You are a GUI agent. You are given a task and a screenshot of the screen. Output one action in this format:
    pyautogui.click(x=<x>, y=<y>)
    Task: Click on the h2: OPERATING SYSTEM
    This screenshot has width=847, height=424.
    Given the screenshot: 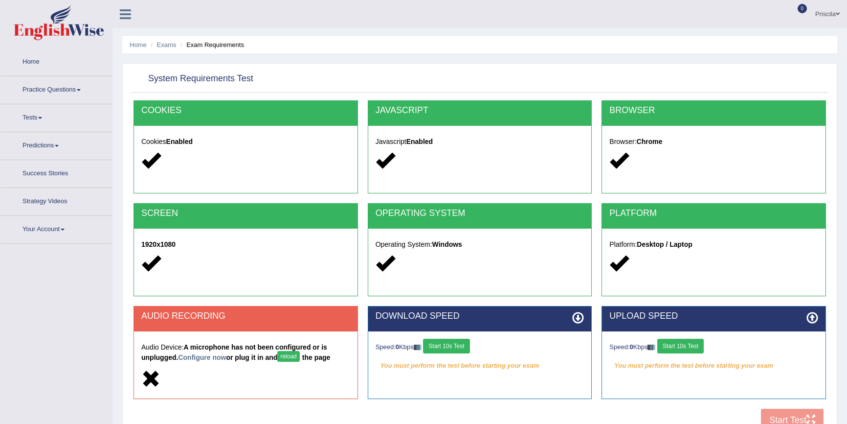 What is the action you would take?
    pyautogui.click(x=480, y=213)
    